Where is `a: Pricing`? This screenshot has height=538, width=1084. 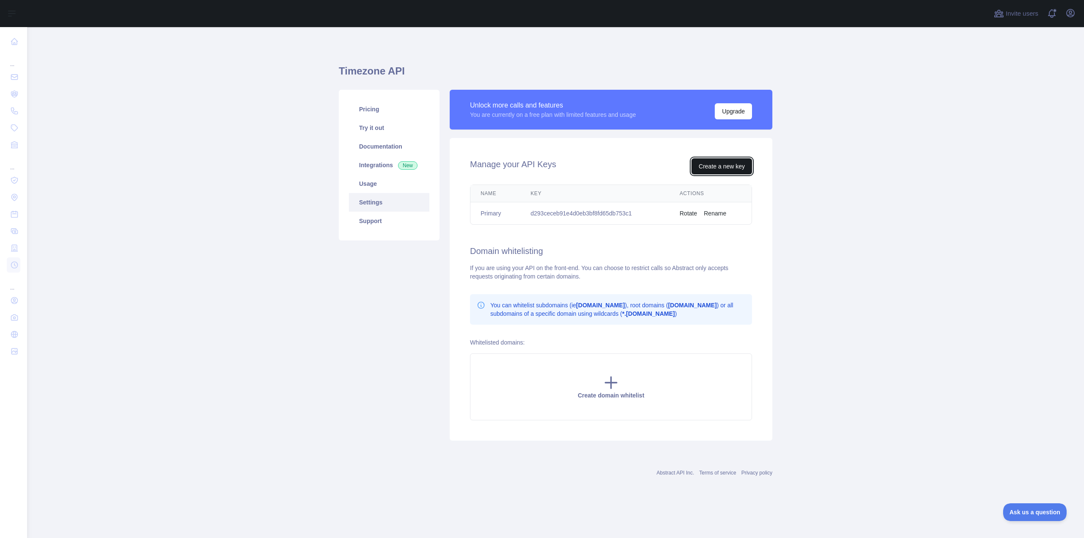 a: Pricing is located at coordinates (389, 109).